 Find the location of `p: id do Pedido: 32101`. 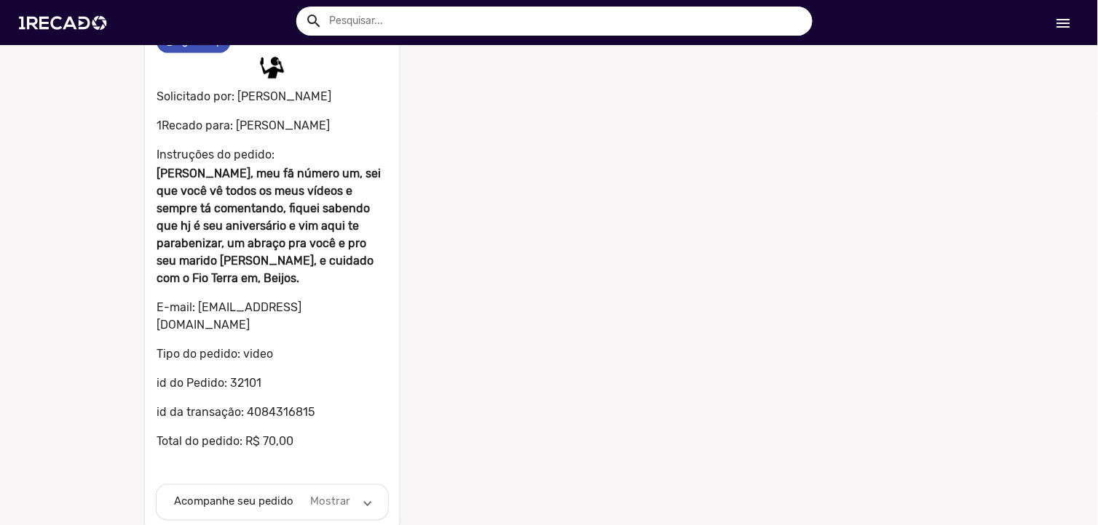

p: id do Pedido: 32101 is located at coordinates (272, 384).